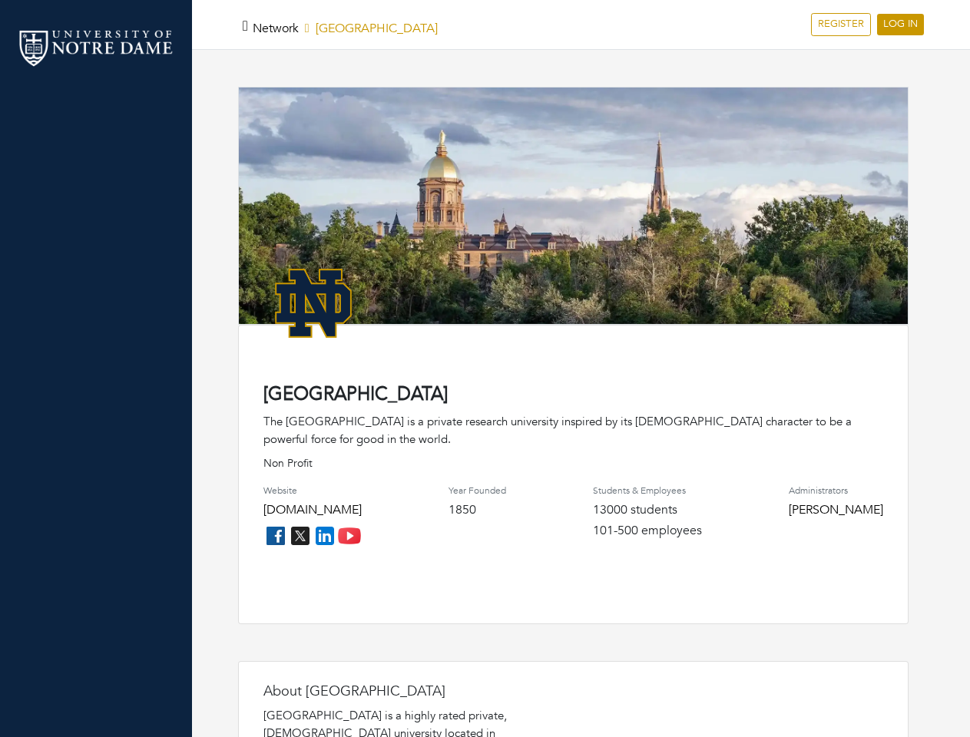 This screenshot has width=970, height=737. What do you see at coordinates (313, 303) in the screenshot?
I see `img: NotreDame_Logo.png` at bounding box center [313, 303].